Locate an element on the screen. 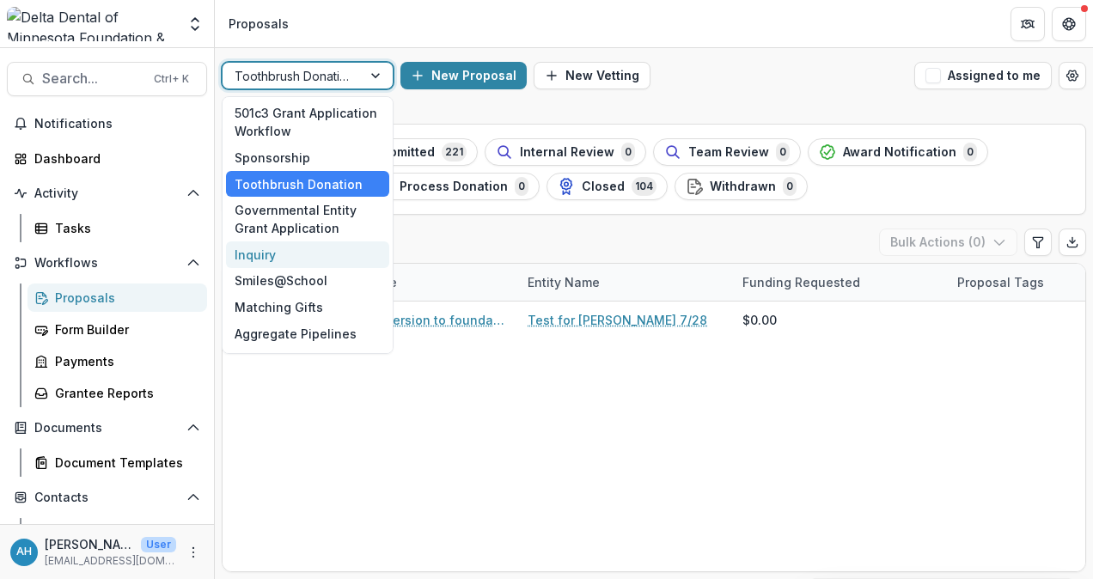 Image resolution: width=1093 pixels, height=579 pixels. div: Matching Gifts is located at coordinates (308, 307).